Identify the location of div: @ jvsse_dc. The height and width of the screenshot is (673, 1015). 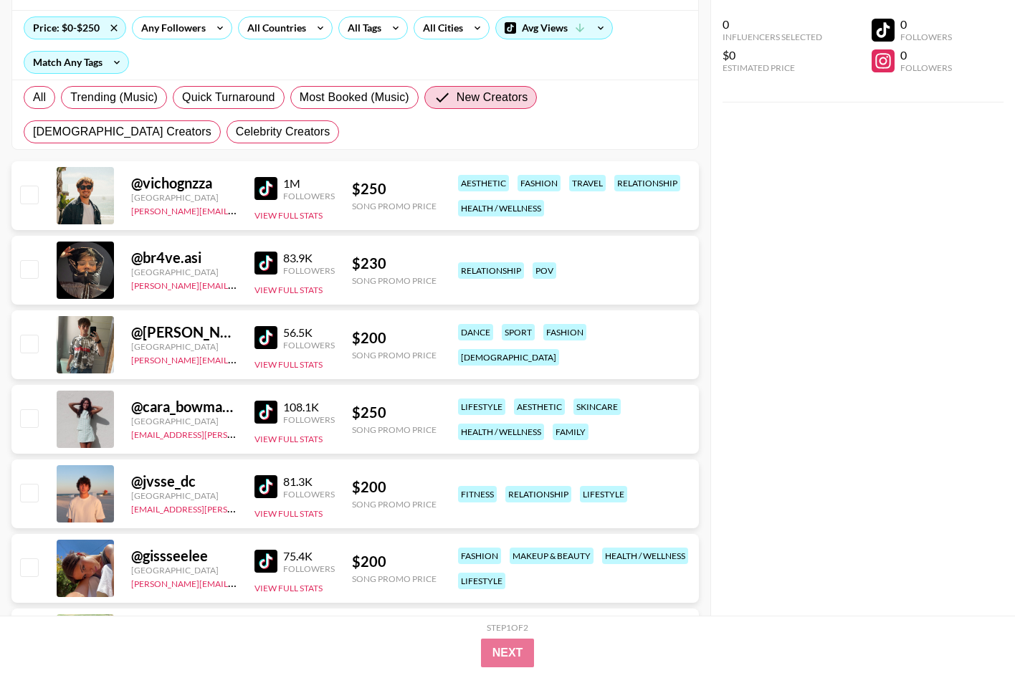
(184, 481).